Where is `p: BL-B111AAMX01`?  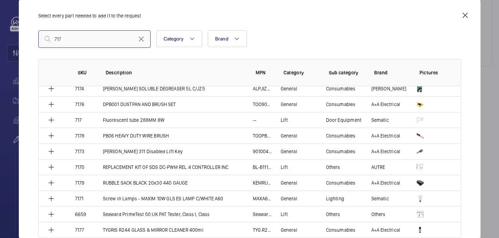 p: BL-B111AAMX01 is located at coordinates (263, 167).